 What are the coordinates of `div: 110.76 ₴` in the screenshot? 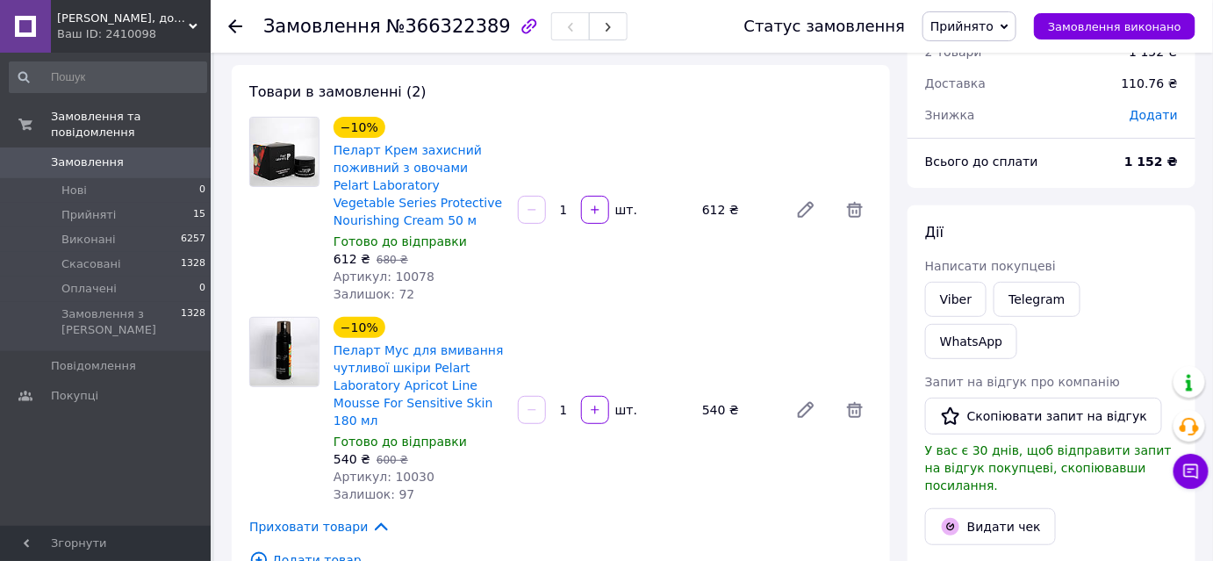 It's located at (1149, 83).